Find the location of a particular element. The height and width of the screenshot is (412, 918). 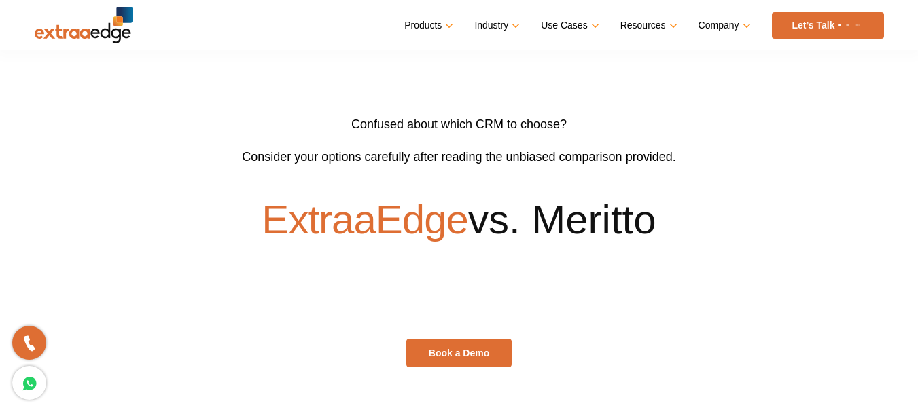

span: Confused about which CRM to choose? is located at coordinates (459, 124).